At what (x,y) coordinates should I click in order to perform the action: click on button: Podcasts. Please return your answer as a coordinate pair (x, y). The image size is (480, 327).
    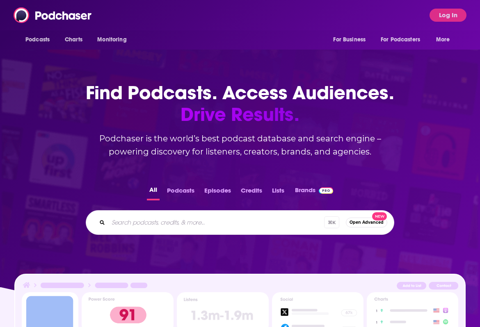
    Looking at the image, I should click on (180, 192).